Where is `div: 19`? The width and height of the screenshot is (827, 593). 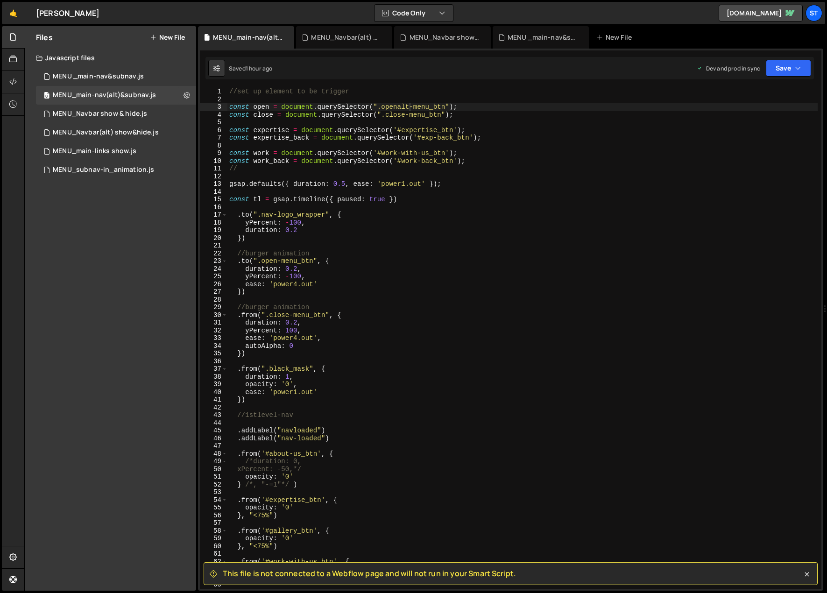
div: 19 is located at coordinates (213, 230).